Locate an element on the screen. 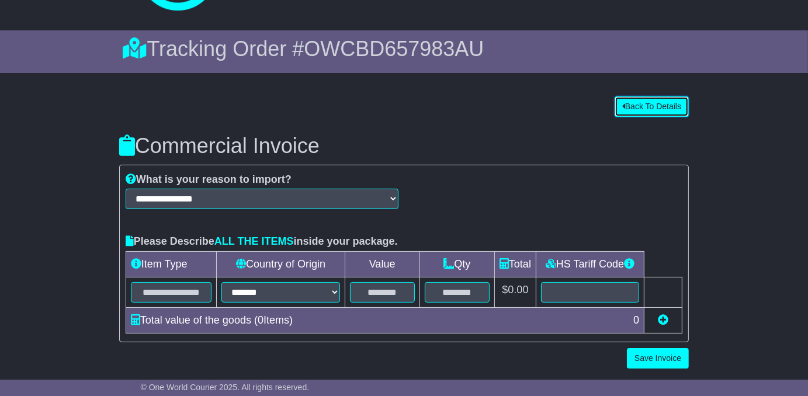 The width and height of the screenshot is (808, 396). span: ALL THE ITEMS is located at coordinates (254, 241).